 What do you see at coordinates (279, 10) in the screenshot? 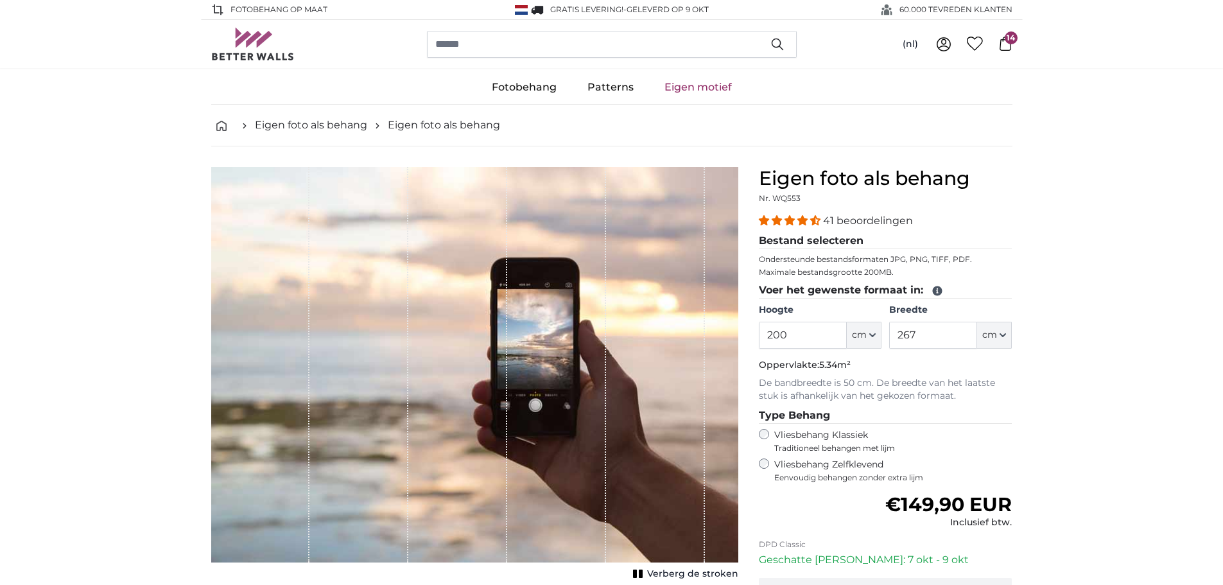
I see `span: FOTOBEHANG OP MAAT` at bounding box center [279, 10].